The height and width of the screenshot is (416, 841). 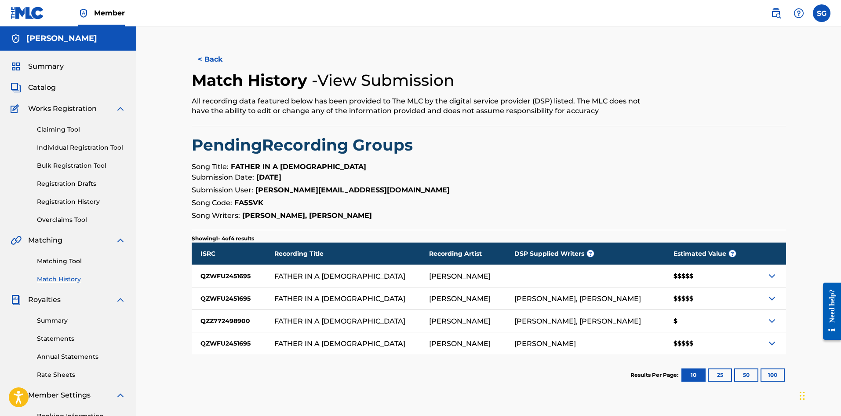 I want to click on span: Submission User:, so click(x=223, y=190).